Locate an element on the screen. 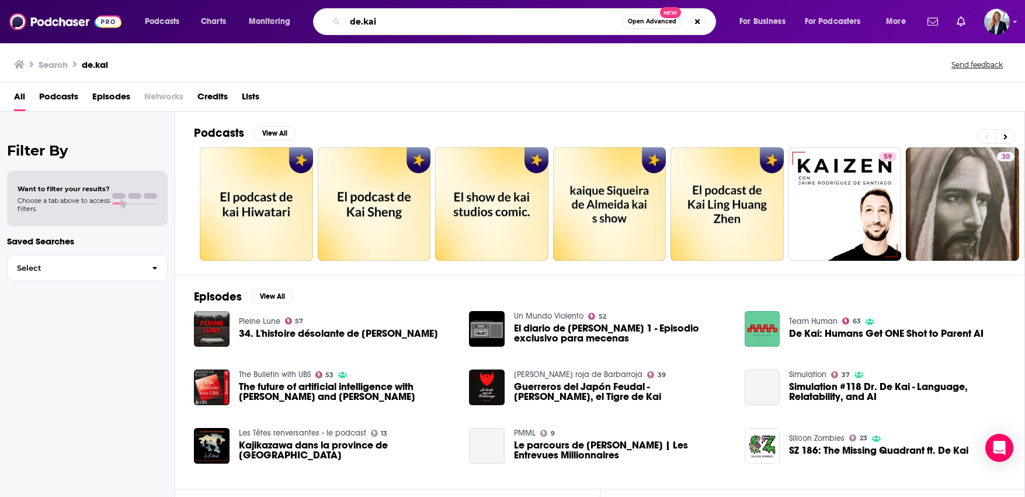  button: Select is located at coordinates (87, 268).